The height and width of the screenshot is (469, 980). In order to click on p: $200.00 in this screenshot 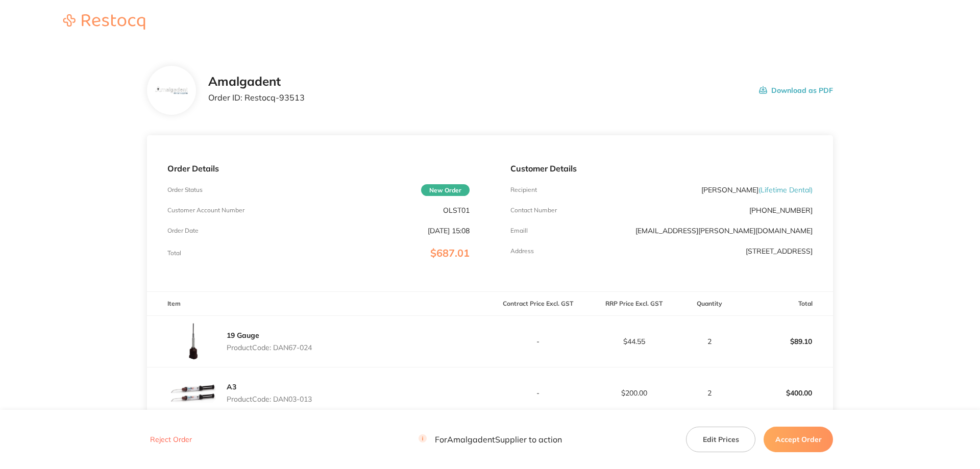, I will do `click(634, 393)`.